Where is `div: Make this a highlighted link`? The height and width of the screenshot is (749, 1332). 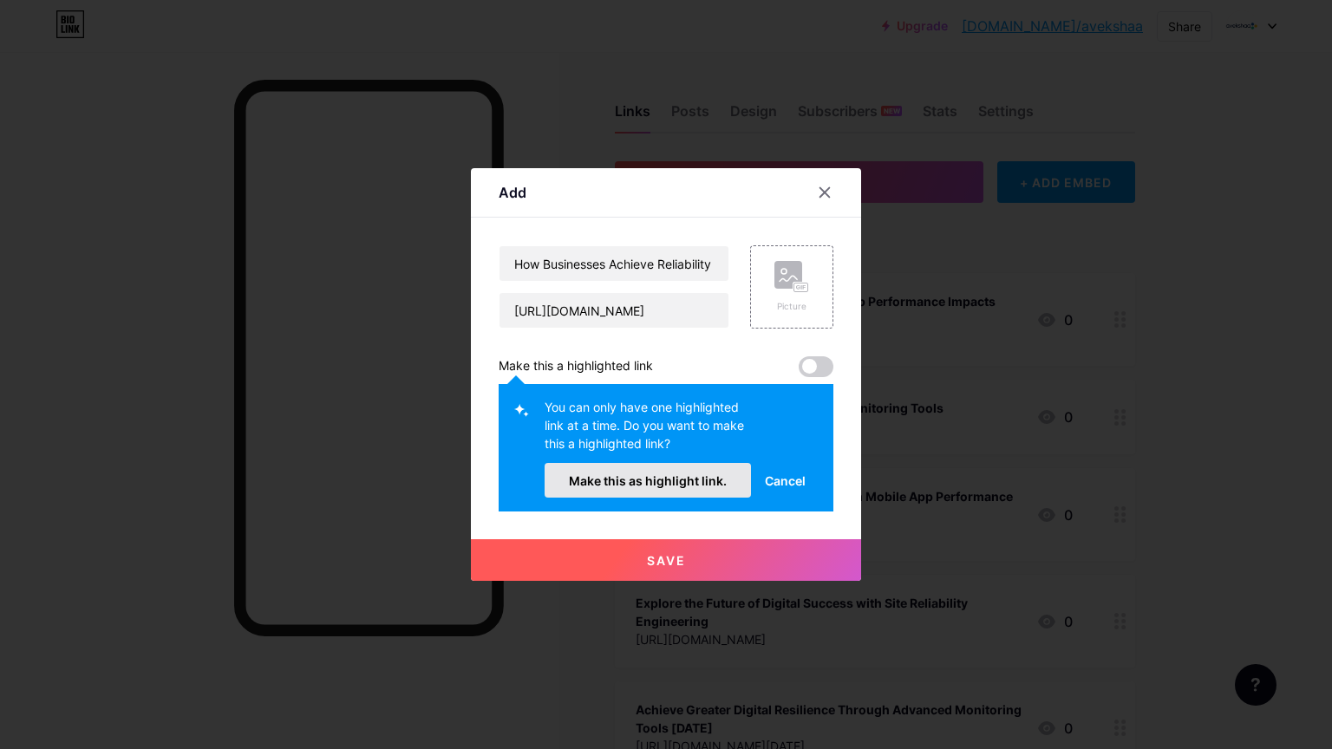
div: Make this a highlighted link is located at coordinates (576, 367).